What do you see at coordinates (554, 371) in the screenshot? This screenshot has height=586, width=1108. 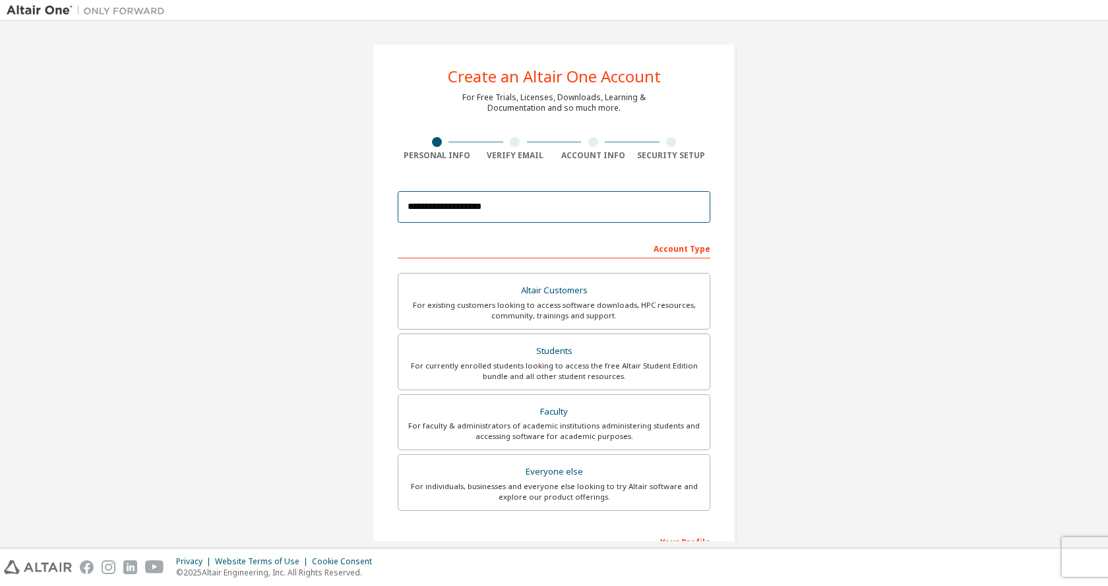 I see `div: For currently enrolled students looking to access the free Altair Student Edition bundle and all ...` at bounding box center [554, 371].